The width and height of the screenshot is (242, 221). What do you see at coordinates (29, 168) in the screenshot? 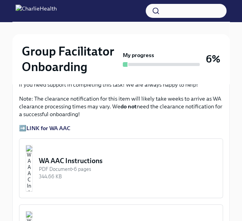
I see `img: WA AAC Instructions` at bounding box center [29, 168].